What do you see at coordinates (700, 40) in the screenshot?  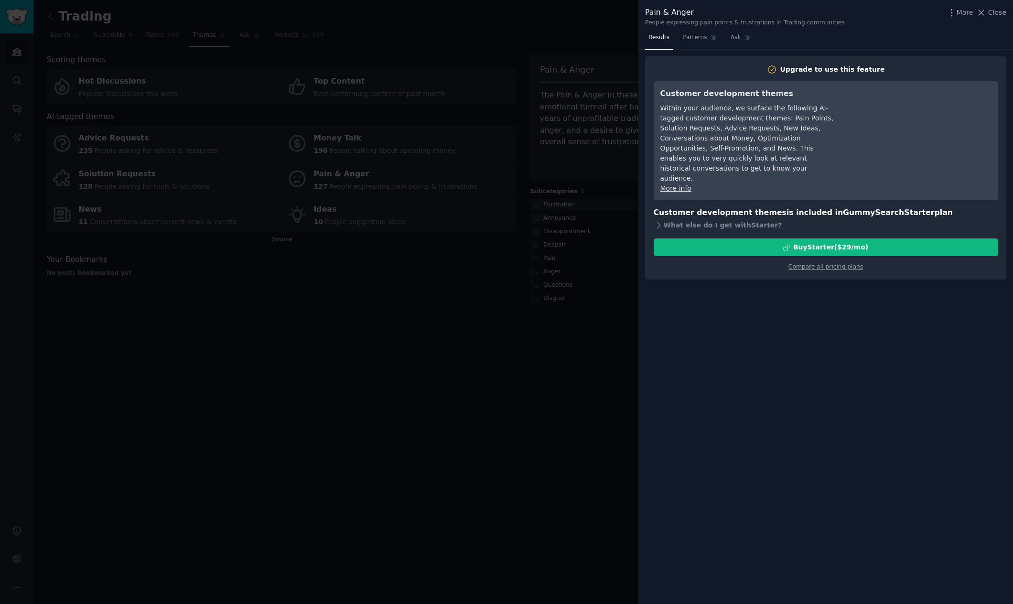 I see `a: Patterns` at bounding box center [700, 40].